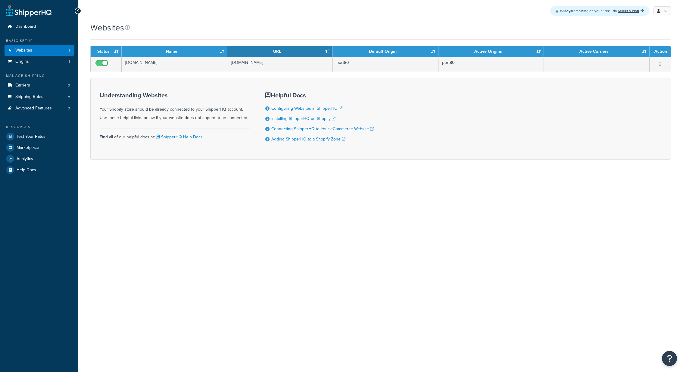  Describe the element at coordinates (280, 52) in the screenshot. I see `th: URL: activate to sort column ascending` at that location.